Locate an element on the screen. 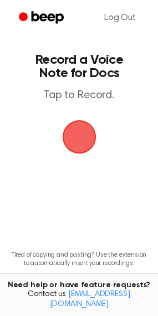  h1: Record a Voice Note for Docs is located at coordinates (79, 66).